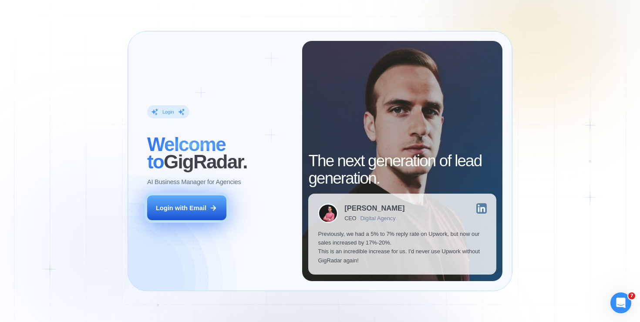 Image resolution: width=640 pixels, height=322 pixels. What do you see at coordinates (181, 208) in the screenshot?
I see `div: Login with Email` at bounding box center [181, 208].